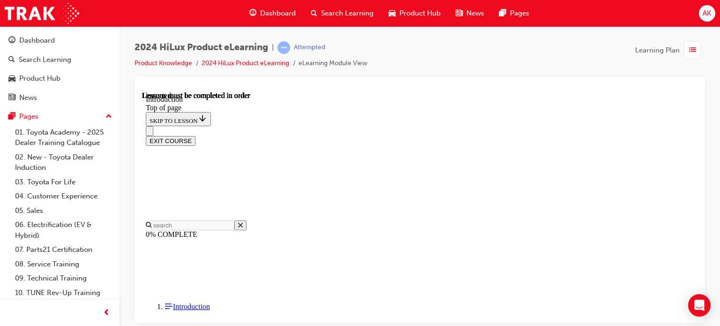  Describe the element at coordinates (28, 98) in the screenshot. I see `div: News` at that location.